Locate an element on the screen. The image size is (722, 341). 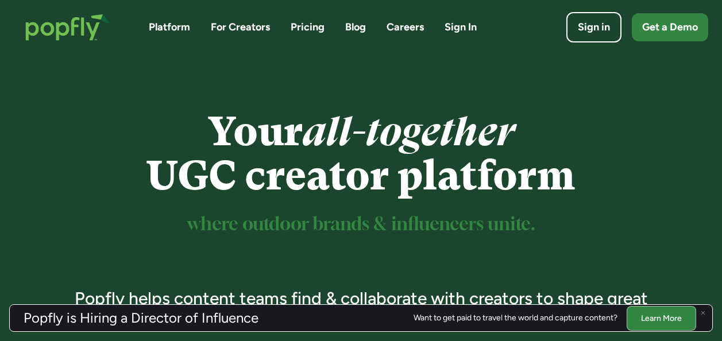
a: Careers is located at coordinates (405, 27).